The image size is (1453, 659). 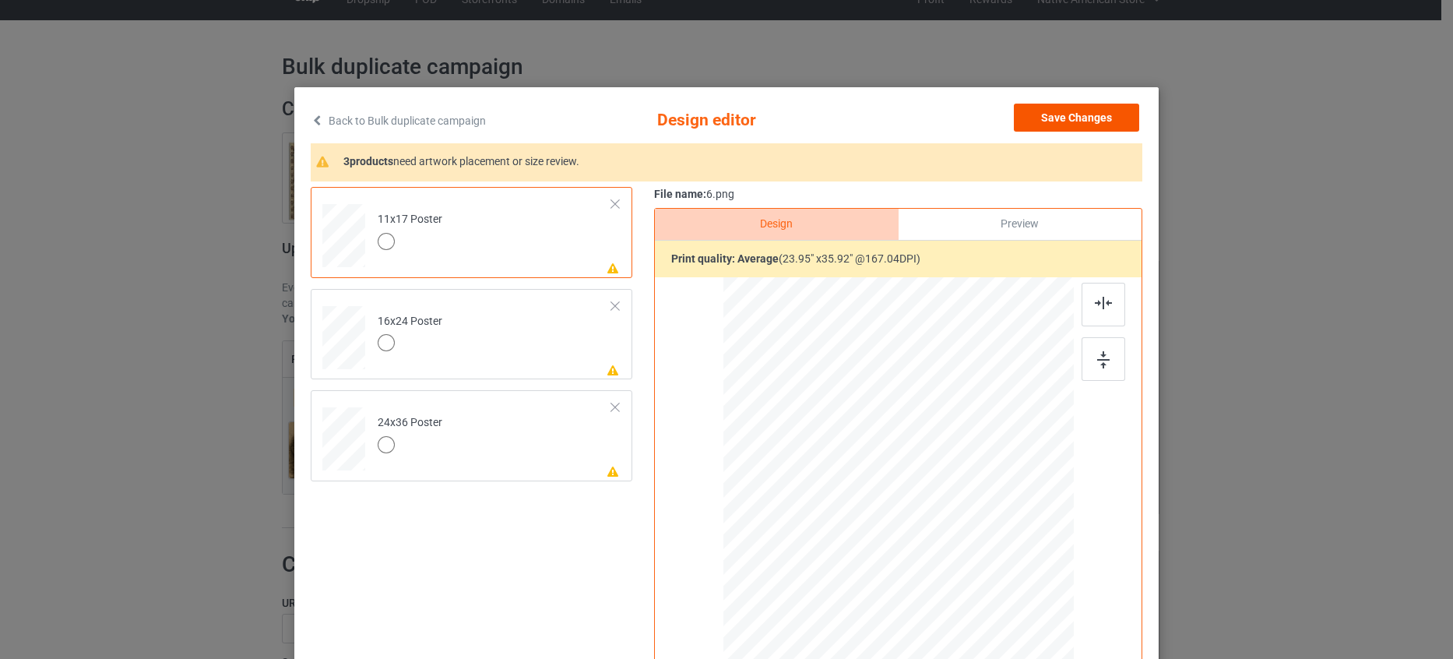 What do you see at coordinates (757, 258) in the screenshot?
I see `span: average` at bounding box center [757, 258].